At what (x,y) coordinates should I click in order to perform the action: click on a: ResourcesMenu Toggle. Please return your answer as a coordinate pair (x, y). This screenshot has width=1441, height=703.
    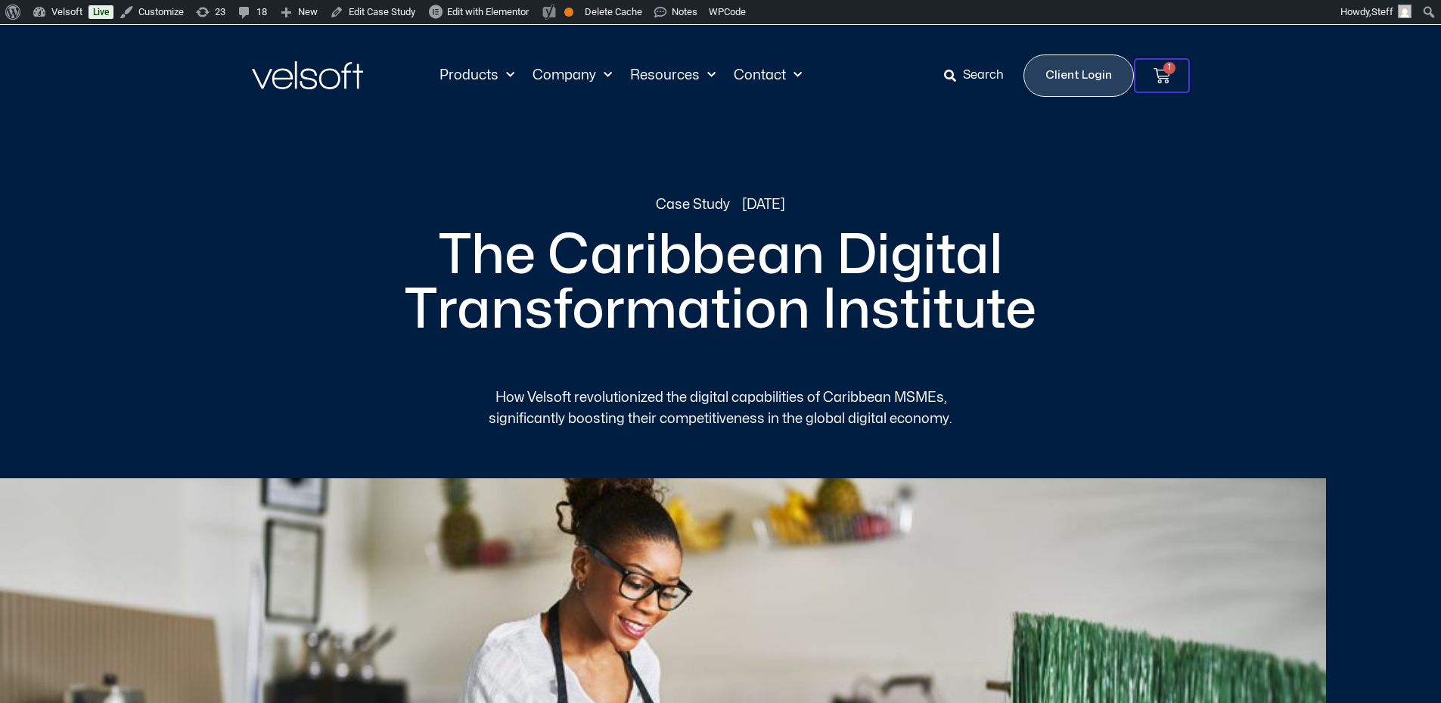
    Looking at the image, I should click on (673, 76).